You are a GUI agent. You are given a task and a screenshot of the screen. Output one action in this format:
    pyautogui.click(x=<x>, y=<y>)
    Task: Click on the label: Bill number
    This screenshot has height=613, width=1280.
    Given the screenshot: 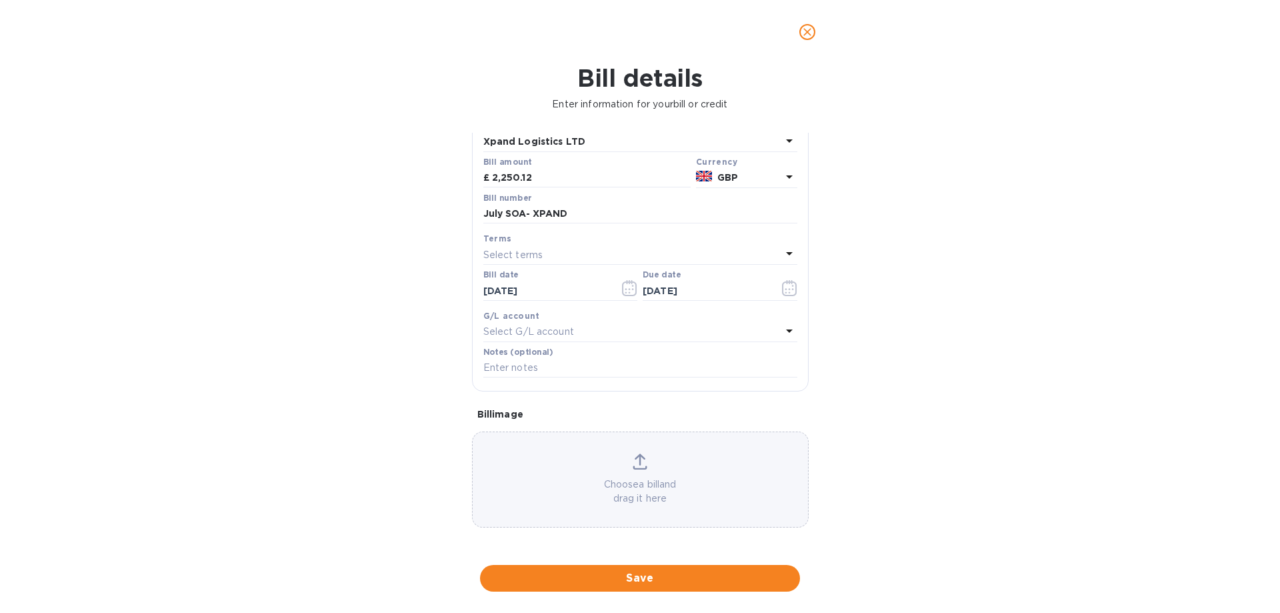 What is the action you would take?
    pyautogui.click(x=507, y=198)
    